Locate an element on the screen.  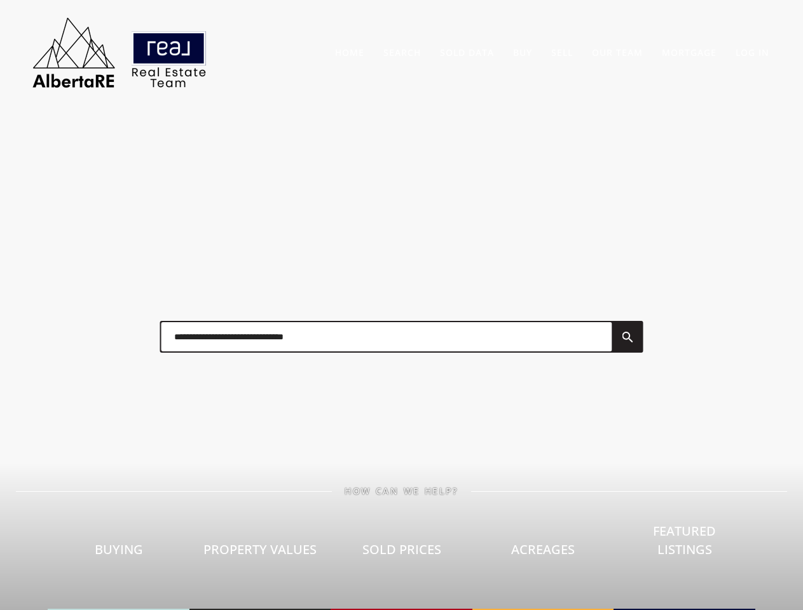
a: Acreages is located at coordinates (543, 553).